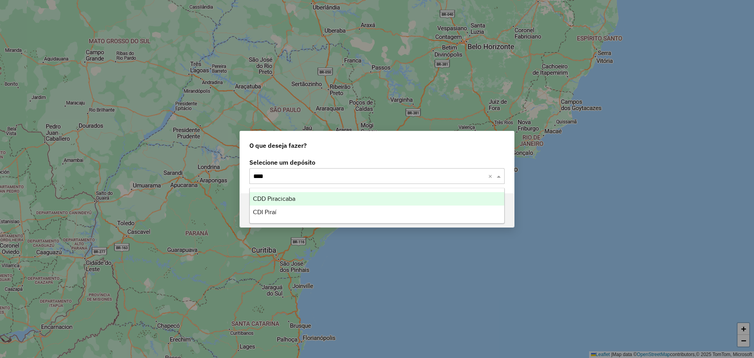  I want to click on span: O que deseja fazer?, so click(278, 145).